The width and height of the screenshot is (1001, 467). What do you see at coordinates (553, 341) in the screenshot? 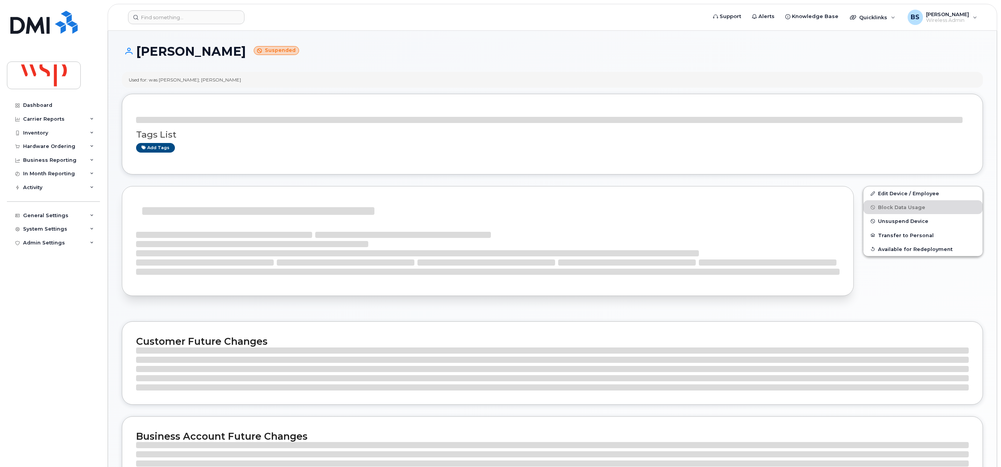
I see `h2: Customer Future Changes` at bounding box center [553, 341].